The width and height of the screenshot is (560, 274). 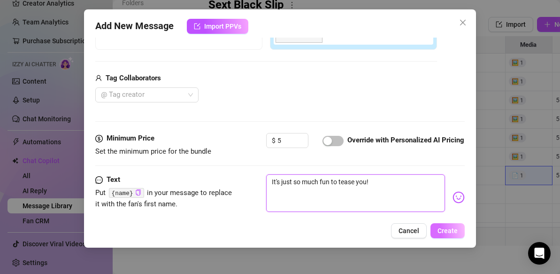 What do you see at coordinates (463, 23) in the screenshot?
I see `span: Close` at bounding box center [463, 23].